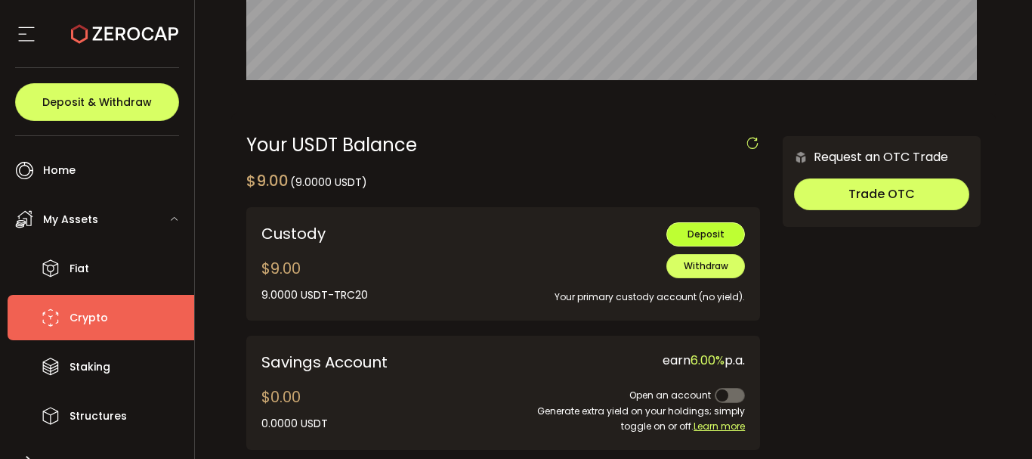 The image size is (1032, 459). What do you see at coordinates (295, 408) in the screenshot?
I see `div: $0.00` at bounding box center [295, 408].